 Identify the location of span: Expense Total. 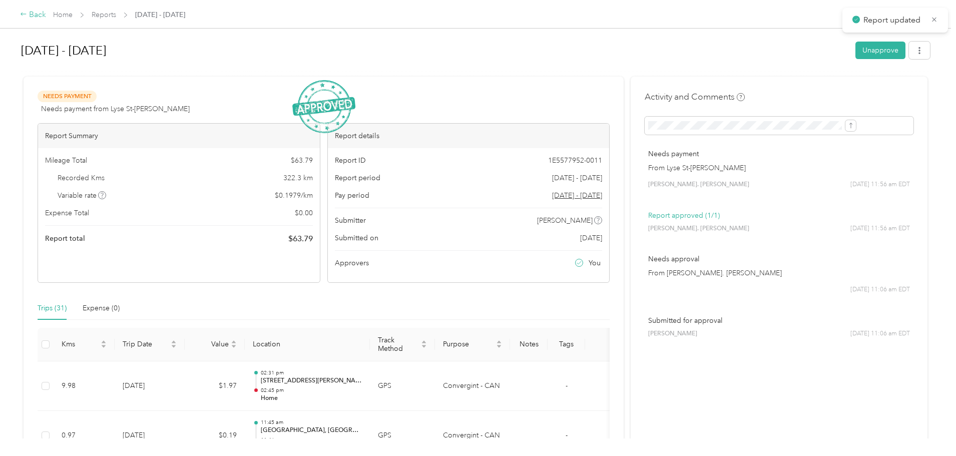
(67, 213).